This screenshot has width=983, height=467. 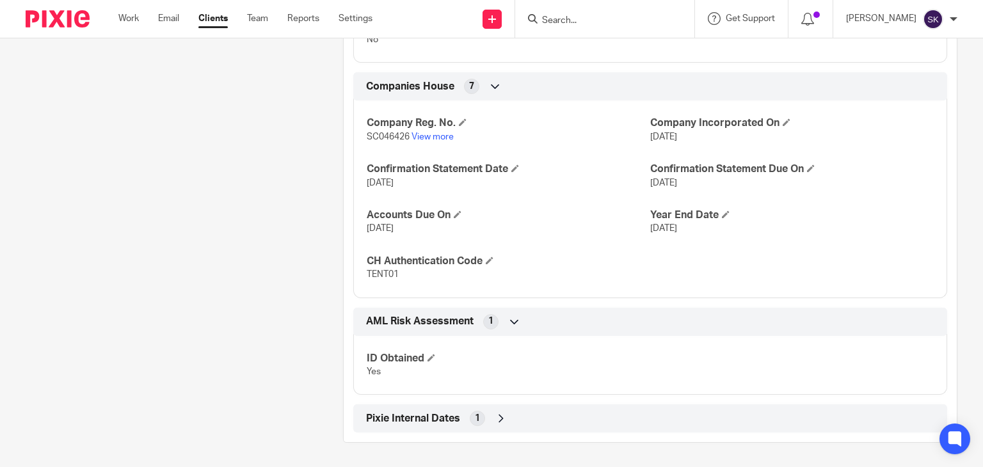 What do you see at coordinates (508, 123) in the screenshot?
I see `h4: Company Reg. No.` at bounding box center [508, 123].